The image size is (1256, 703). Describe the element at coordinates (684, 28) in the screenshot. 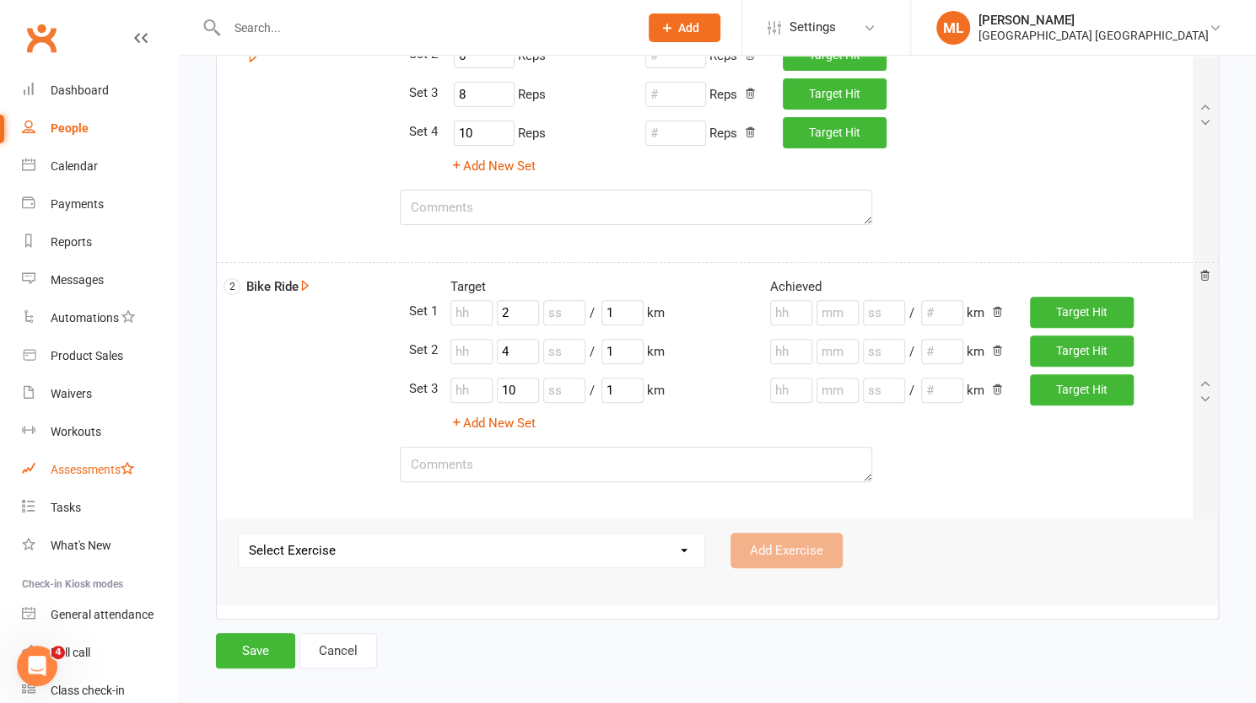

I see `button: Add` at that location.